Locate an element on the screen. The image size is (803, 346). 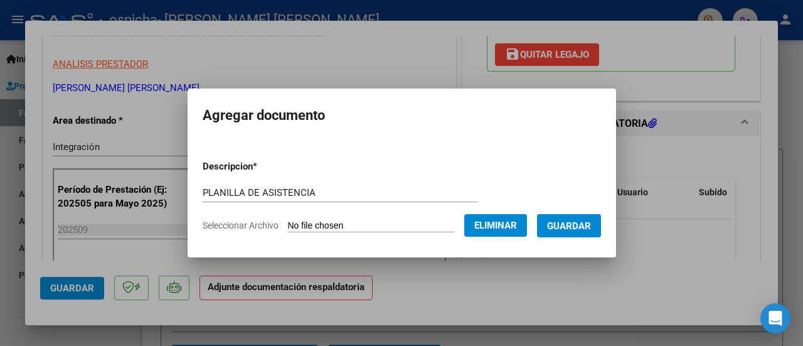
h2: Agregar documento is located at coordinates (402, 115).